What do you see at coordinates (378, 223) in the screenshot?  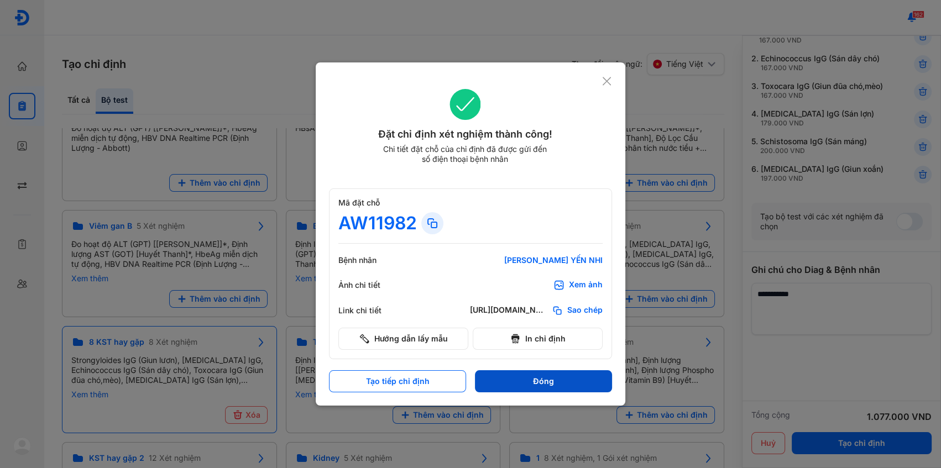 I see `div: AW11982` at bounding box center [378, 223].